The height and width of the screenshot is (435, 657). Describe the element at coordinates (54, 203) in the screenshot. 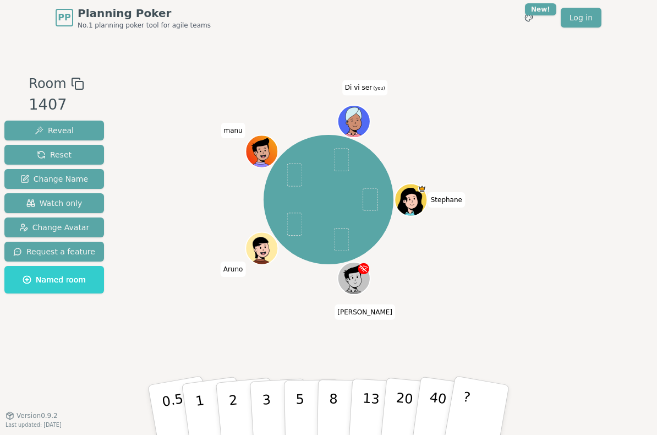

I see `button: Watch only` at that location.